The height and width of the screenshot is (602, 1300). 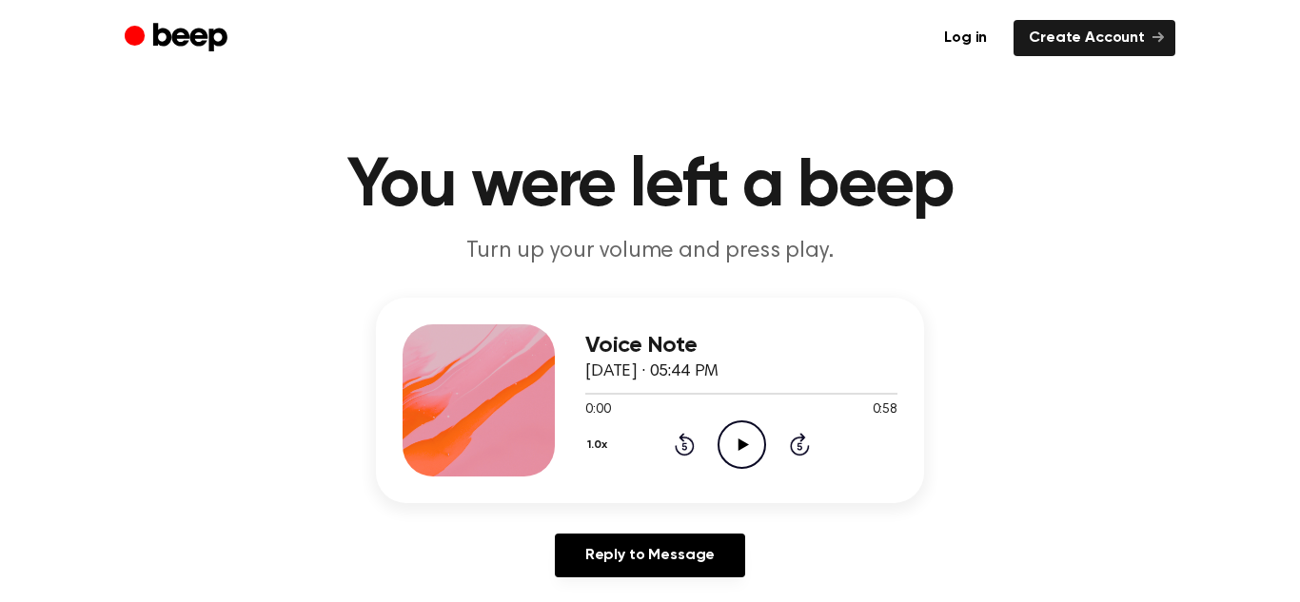 What do you see at coordinates (650, 187) in the screenshot?
I see `h1: You were left a beep` at bounding box center [650, 187].